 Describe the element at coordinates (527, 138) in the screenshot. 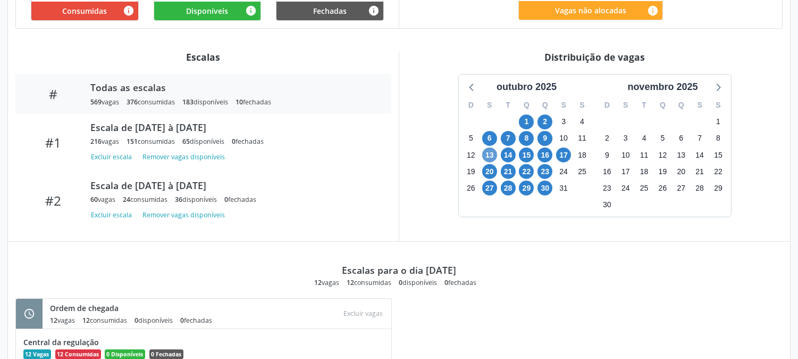

I see `span: quarta-feira, 8 de outubro de 2025` at that location.